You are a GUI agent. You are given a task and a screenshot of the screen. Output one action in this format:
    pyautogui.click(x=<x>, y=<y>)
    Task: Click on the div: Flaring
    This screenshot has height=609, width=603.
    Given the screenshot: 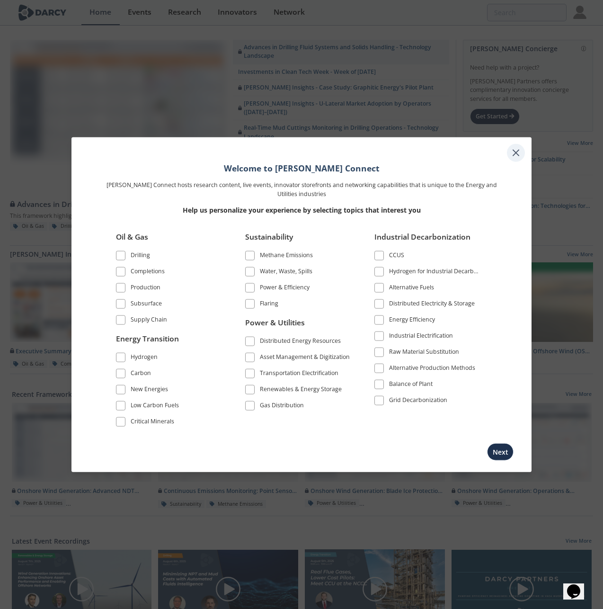 What is the action you would take?
    pyautogui.click(x=269, y=305)
    